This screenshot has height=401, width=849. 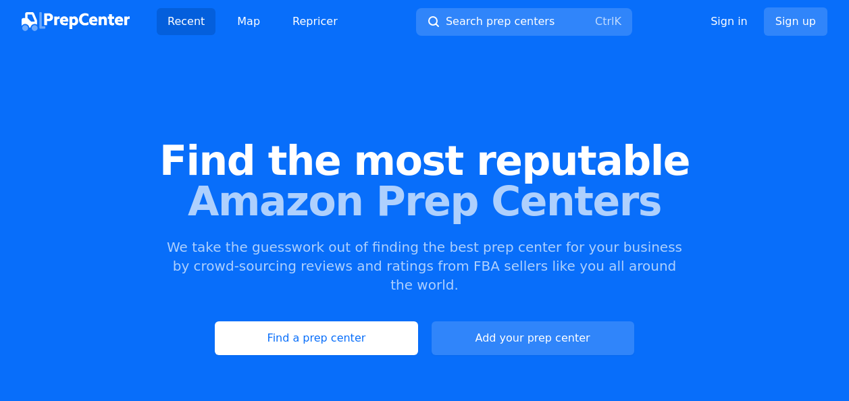 What do you see at coordinates (729, 22) in the screenshot?
I see `a: Sign in` at bounding box center [729, 22].